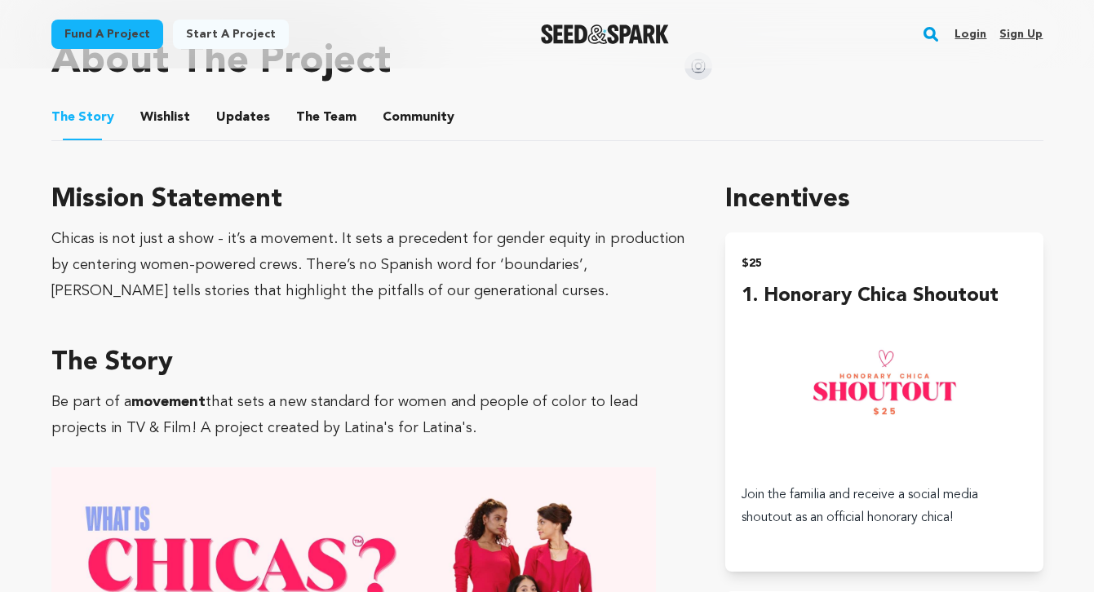 This screenshot has height=592, width=1094. Describe the element at coordinates (344, 415) in the screenshot. I see `span: that sets a new standard for women and people of color to lead projects in TV & Film! A project c...` at that location.